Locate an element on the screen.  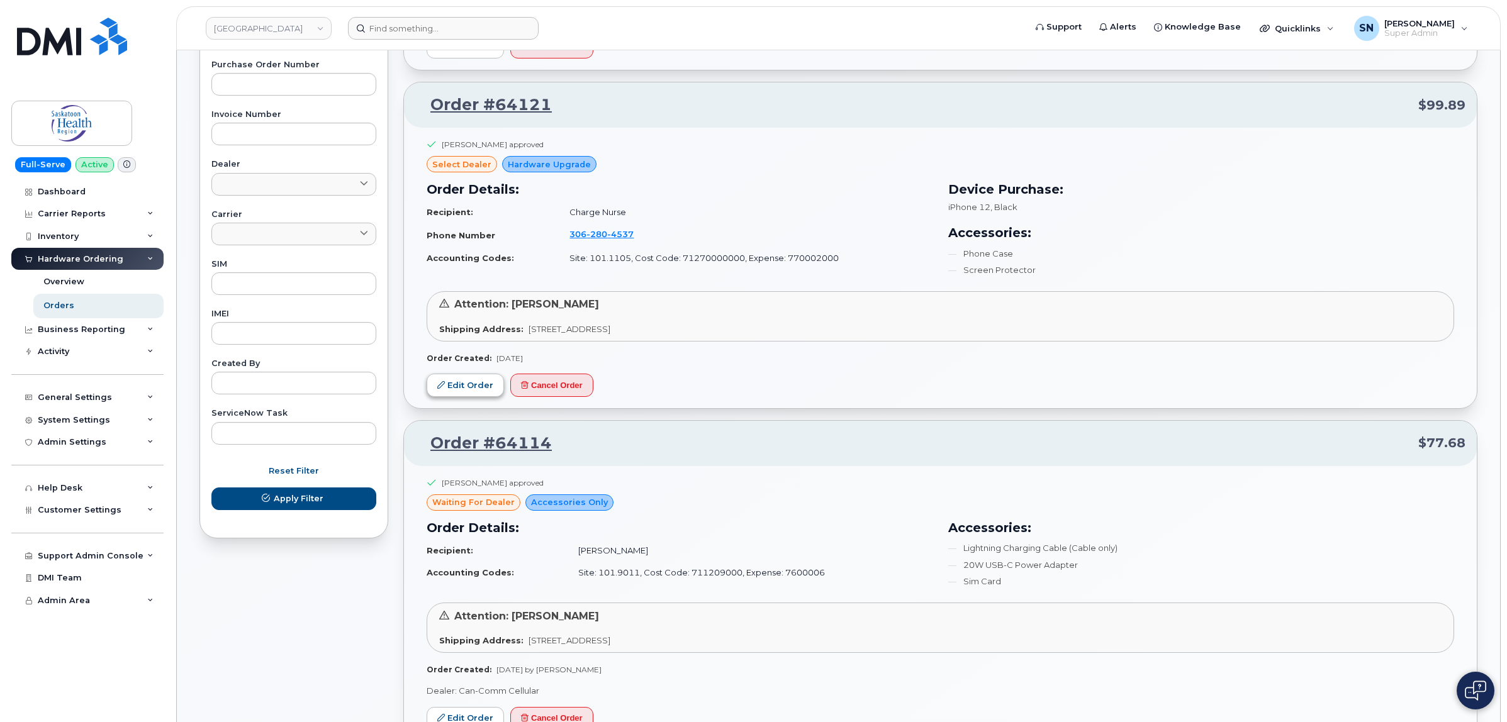
label: Carrier is located at coordinates (294, 215).